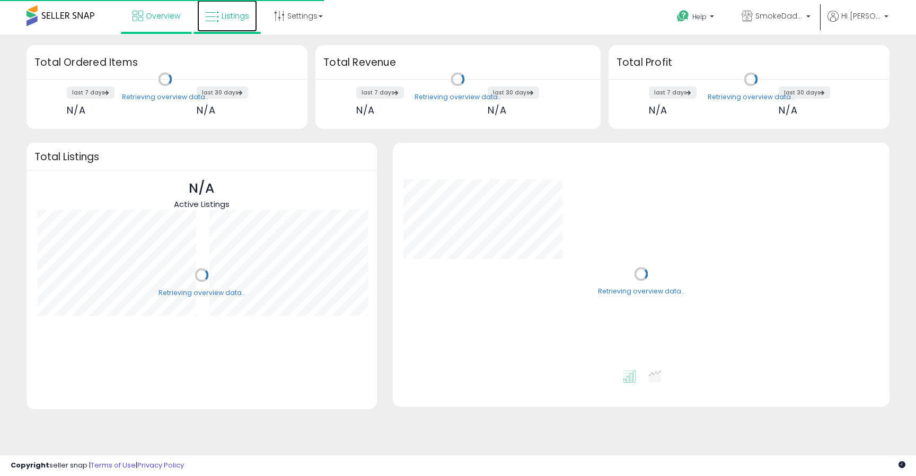 The height and width of the screenshot is (476, 916). What do you see at coordinates (161, 464) in the screenshot?
I see `a: Privacy Policy` at bounding box center [161, 464].